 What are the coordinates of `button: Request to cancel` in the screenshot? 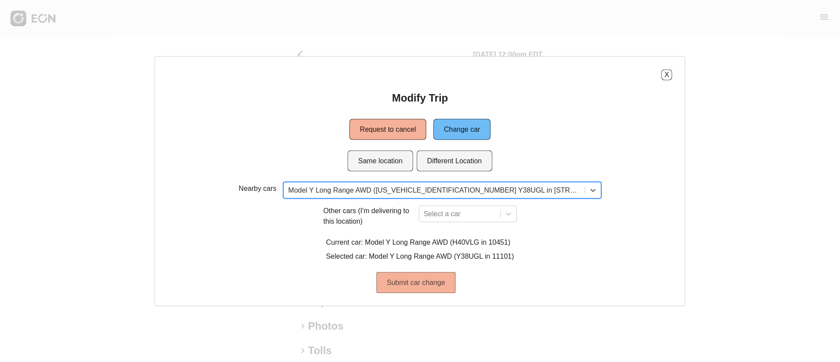 It's located at (388, 129).